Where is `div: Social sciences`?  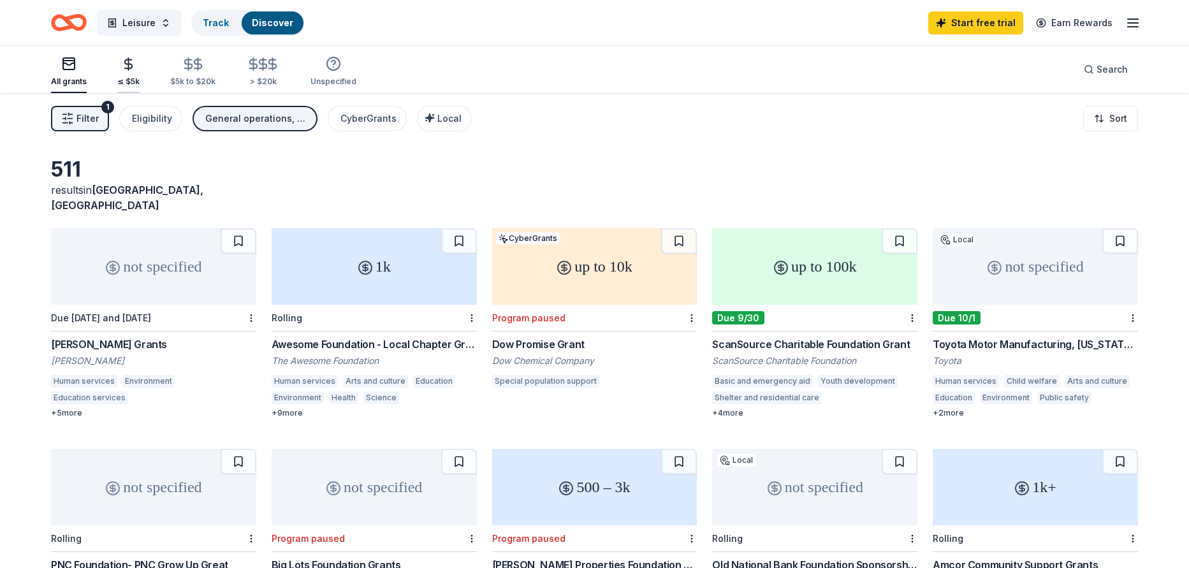 div: Social sciences is located at coordinates (436, 398).